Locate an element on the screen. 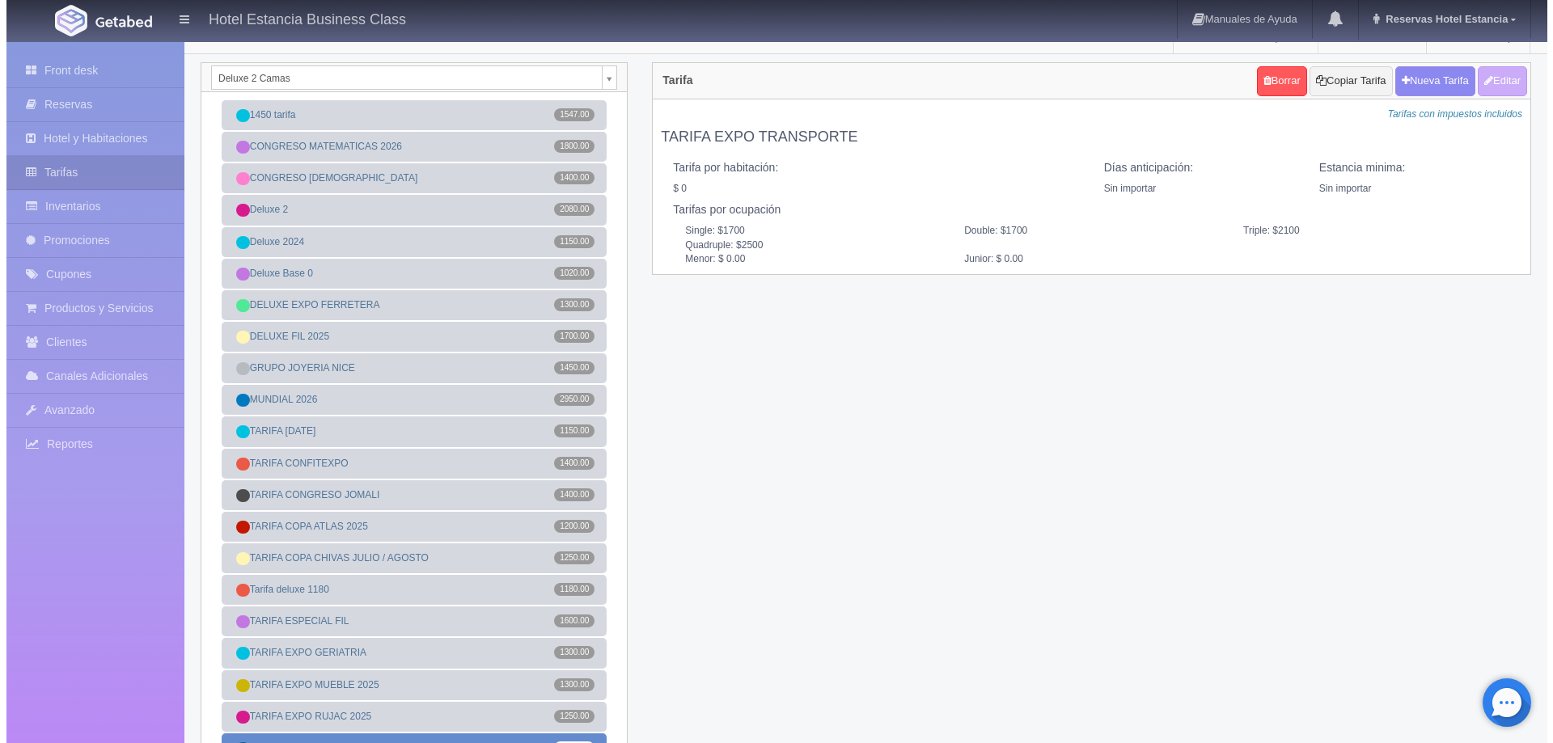 This screenshot has width=1553, height=743. h5: Tarifa por habitación: is located at coordinates (869, 167).